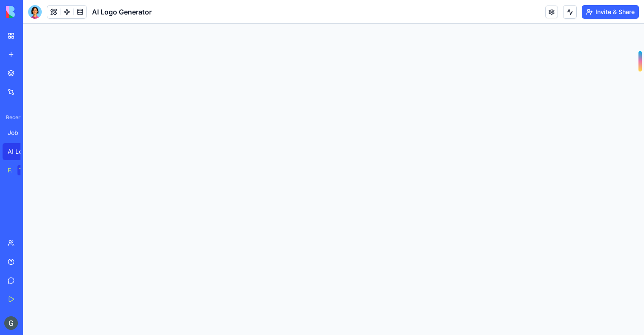 Image resolution: width=644 pixels, height=335 pixels. I want to click on div: TRY, so click(24, 170).